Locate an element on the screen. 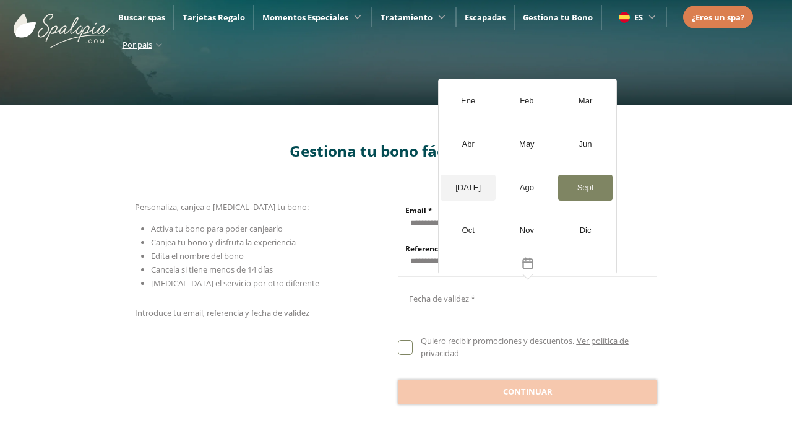 The width and height of the screenshot is (792, 446). a: Tarjetas Regalo is located at coordinates (214, 17).